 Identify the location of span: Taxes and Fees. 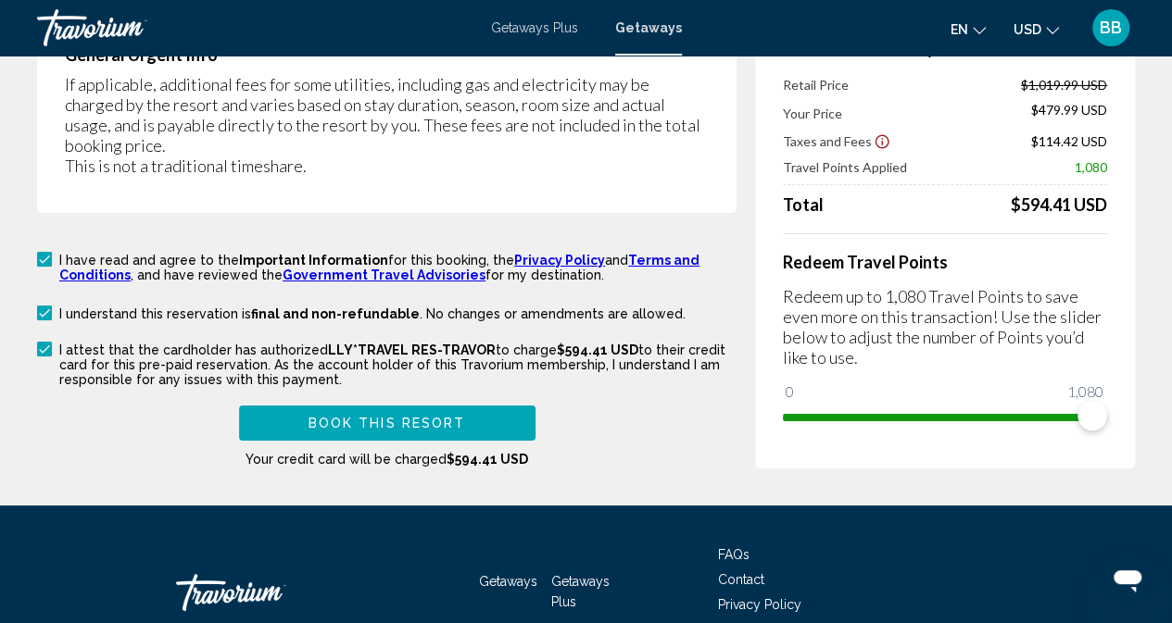
(827, 140).